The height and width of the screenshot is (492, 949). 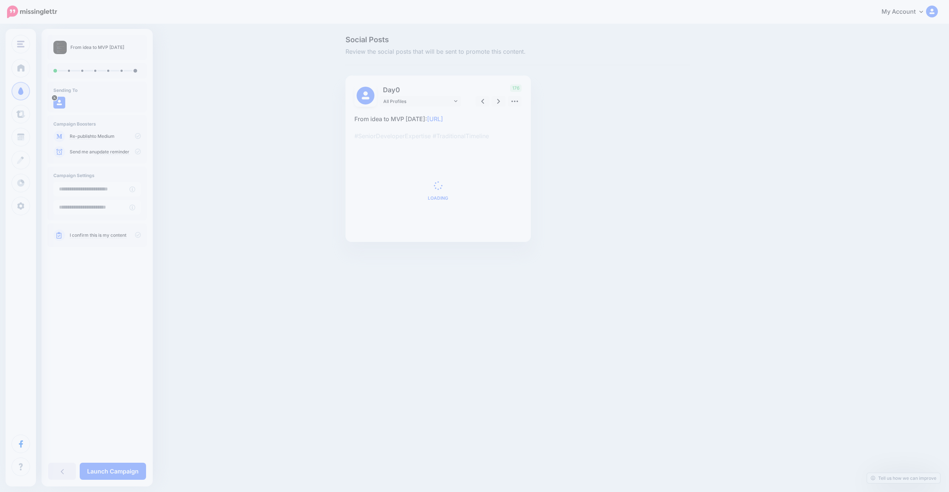 What do you see at coordinates (32, 12) in the screenshot?
I see `img: Missinglettr` at bounding box center [32, 12].